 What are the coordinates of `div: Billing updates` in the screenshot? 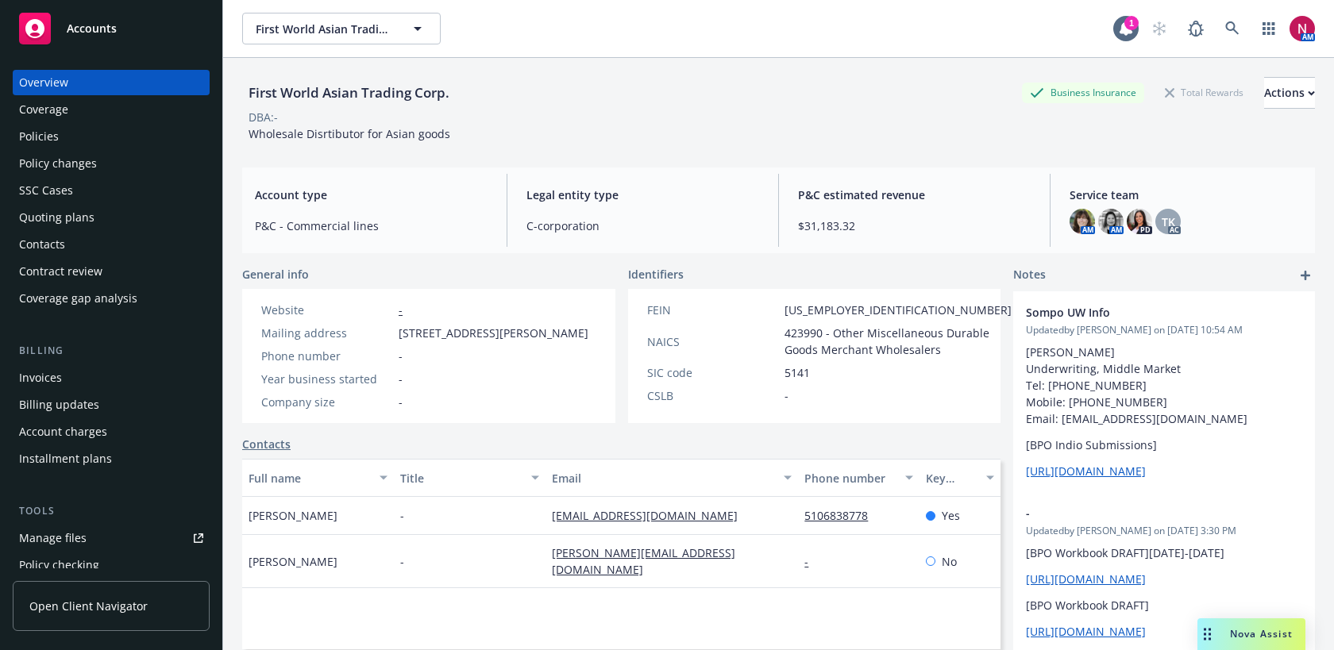 It's located at (59, 405).